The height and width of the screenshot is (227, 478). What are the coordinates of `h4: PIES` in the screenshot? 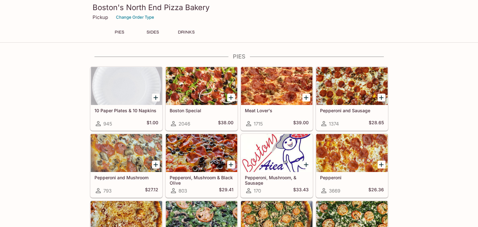 It's located at (239, 57).